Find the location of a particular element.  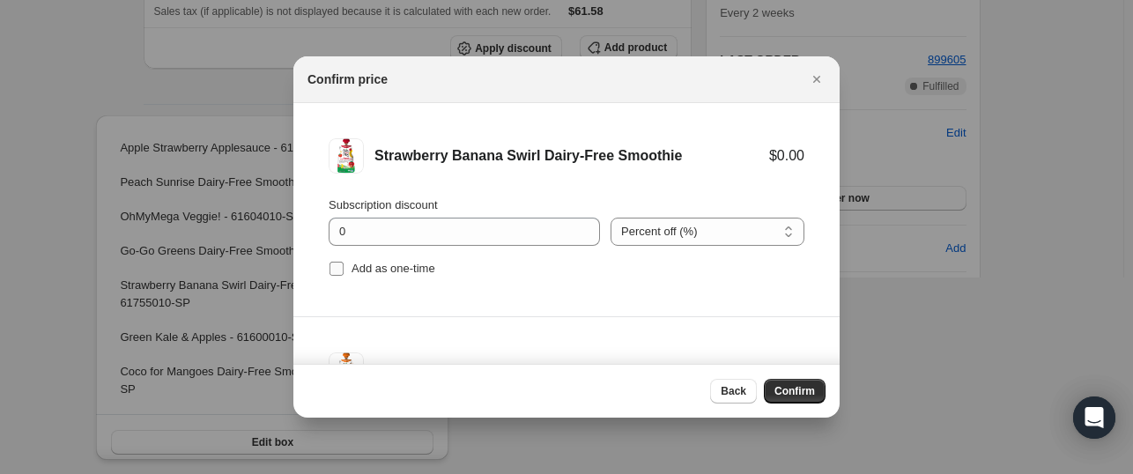

span: Subscription discount is located at coordinates (383, 204).